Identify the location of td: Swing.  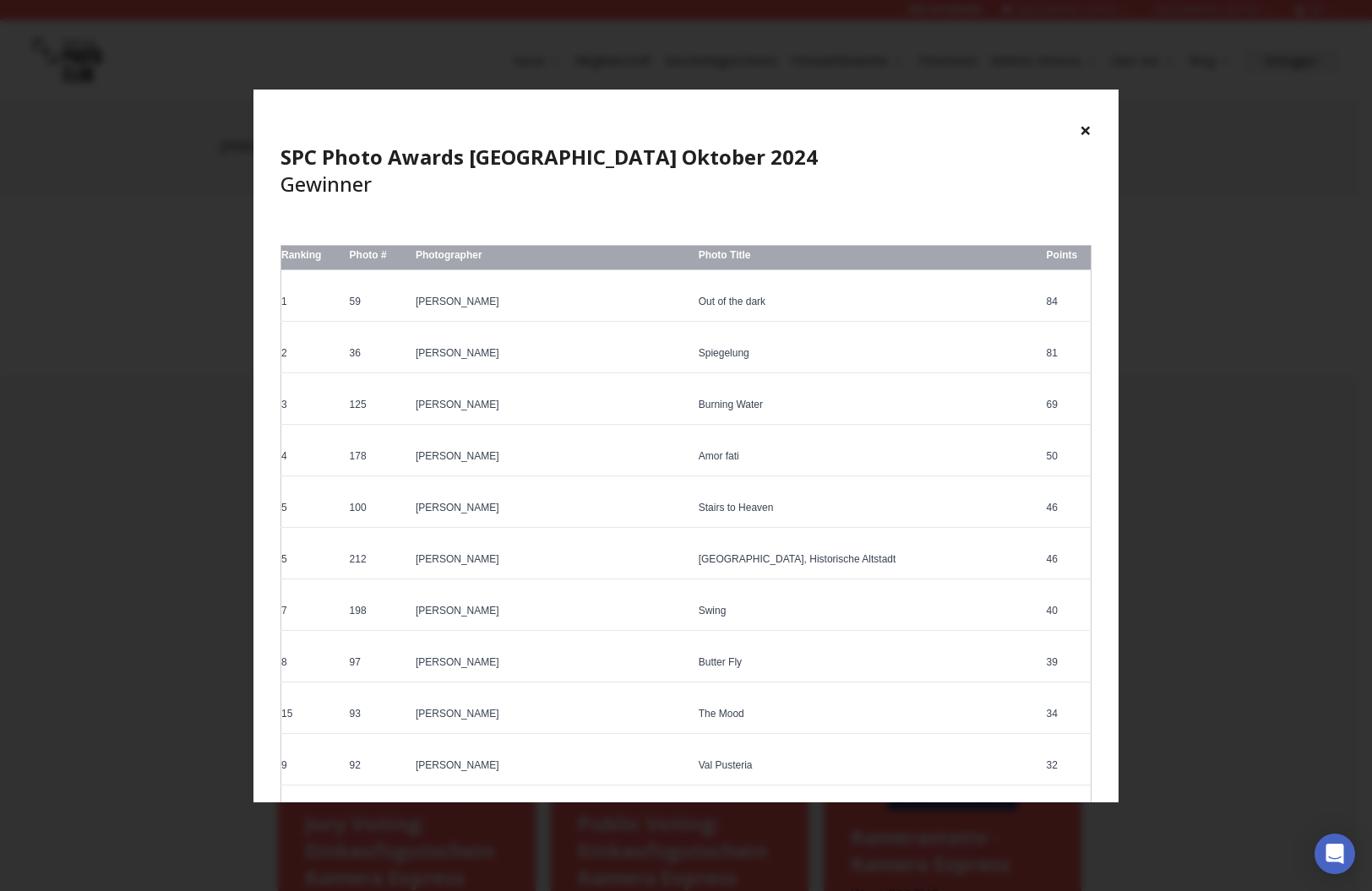
(867, 613).